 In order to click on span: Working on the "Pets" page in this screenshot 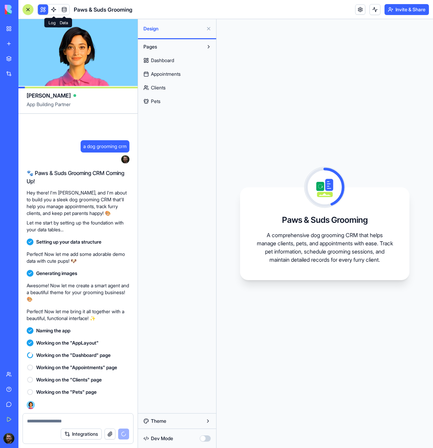, I will do `click(66, 392)`.